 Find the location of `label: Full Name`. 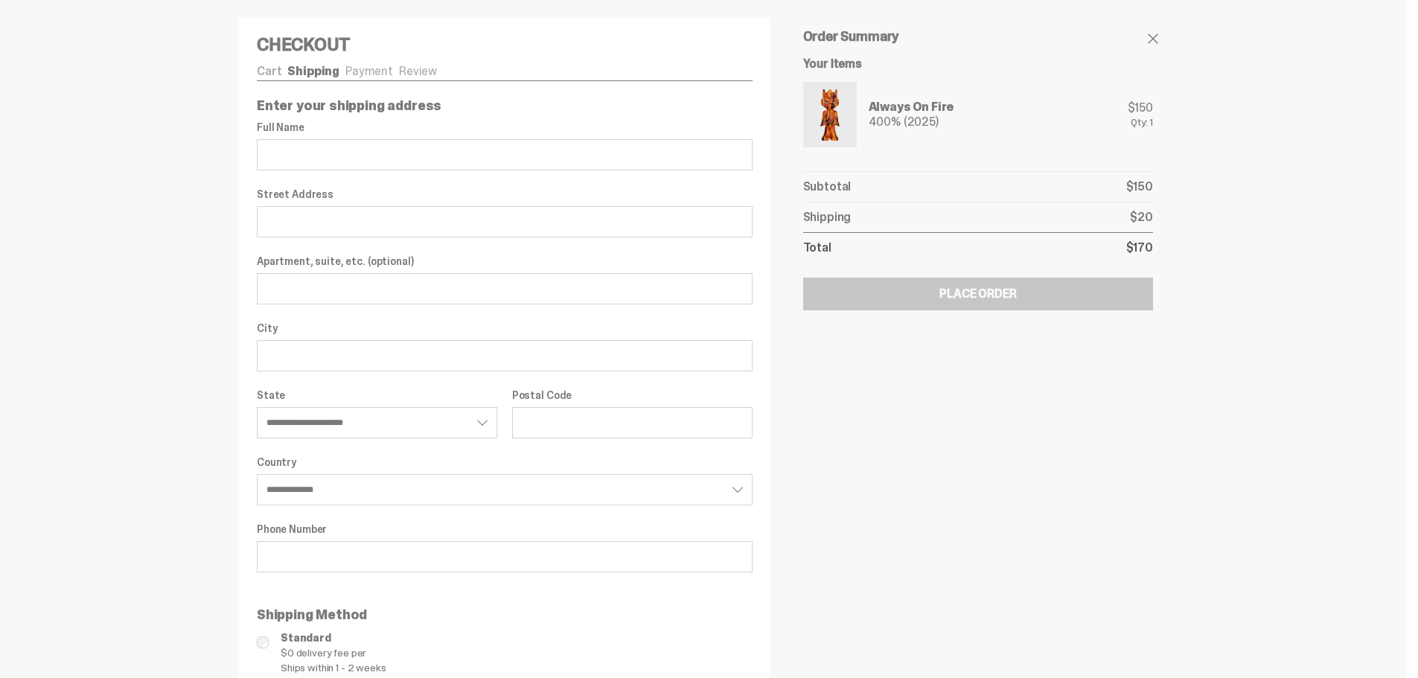

label: Full Name is located at coordinates (505, 127).